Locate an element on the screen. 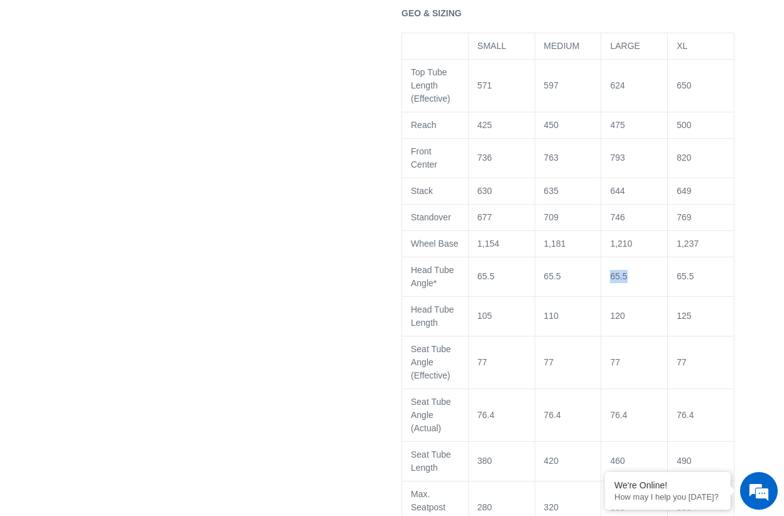 The image size is (784, 516). span: 1,237 is located at coordinates (687, 244).